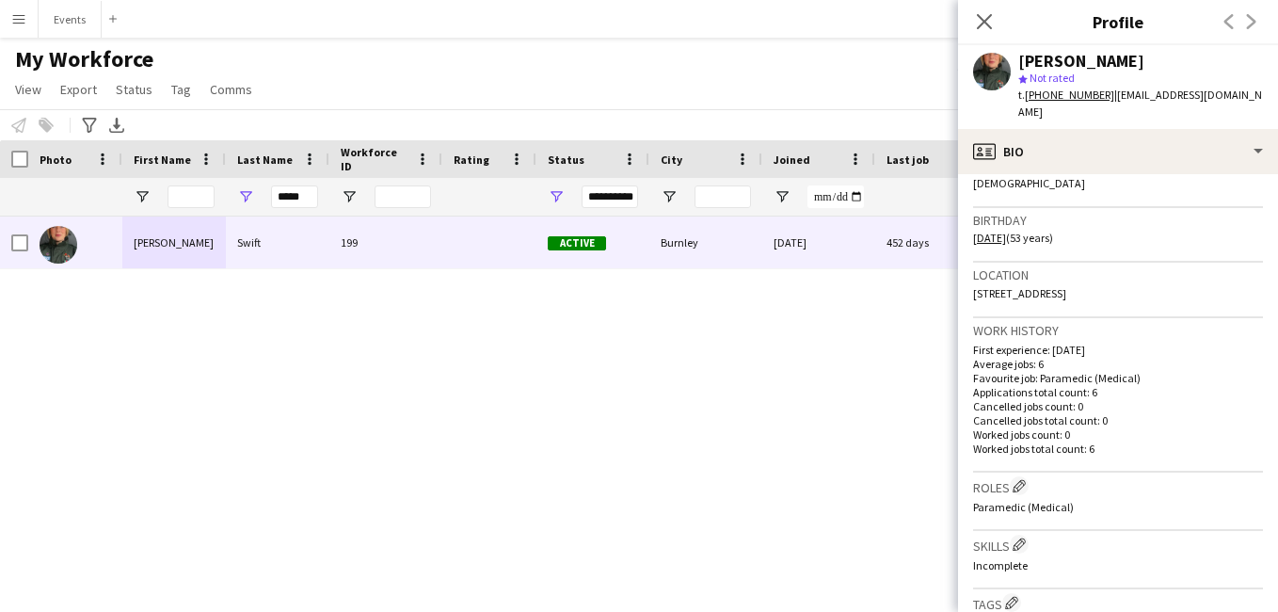  I want to click on span: First Name, so click(162, 159).